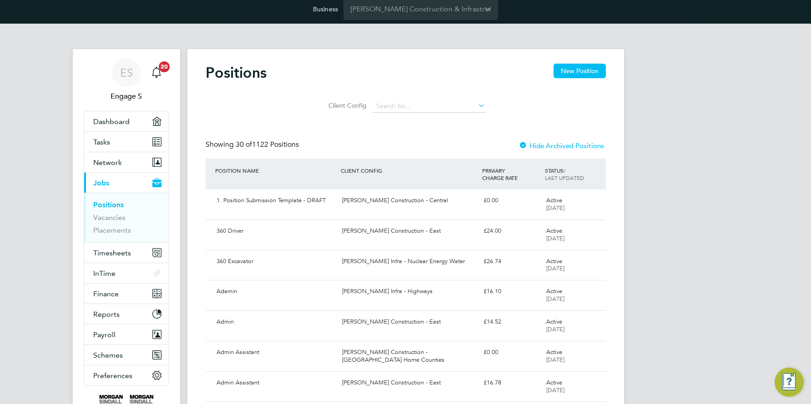 This screenshot has height=404, width=811. I want to click on span: LAST UPDATED, so click(564, 178).